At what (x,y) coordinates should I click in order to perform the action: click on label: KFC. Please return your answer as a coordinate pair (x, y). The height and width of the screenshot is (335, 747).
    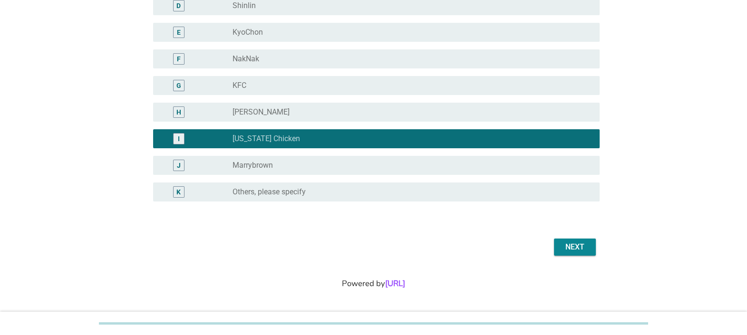
    Looking at the image, I should click on (239, 86).